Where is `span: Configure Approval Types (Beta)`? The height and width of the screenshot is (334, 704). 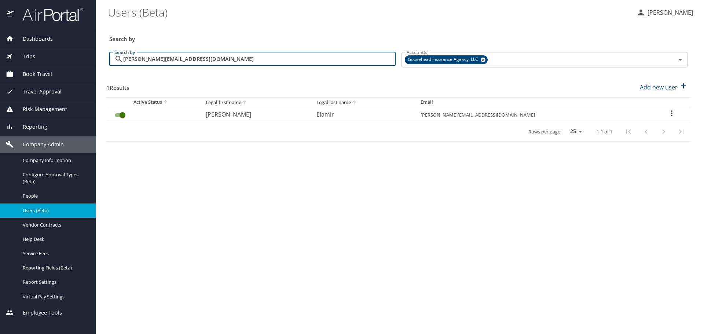
span: Configure Approval Types (Beta) is located at coordinates (55, 178).